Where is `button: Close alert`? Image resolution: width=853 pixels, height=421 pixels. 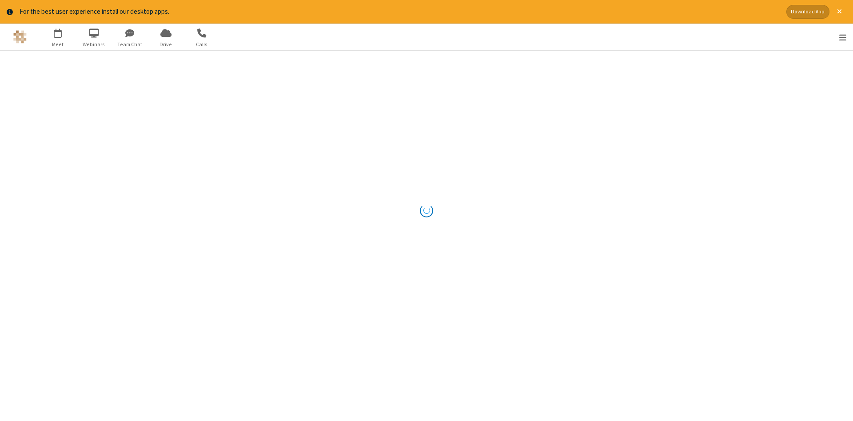 button: Close alert is located at coordinates (839, 12).